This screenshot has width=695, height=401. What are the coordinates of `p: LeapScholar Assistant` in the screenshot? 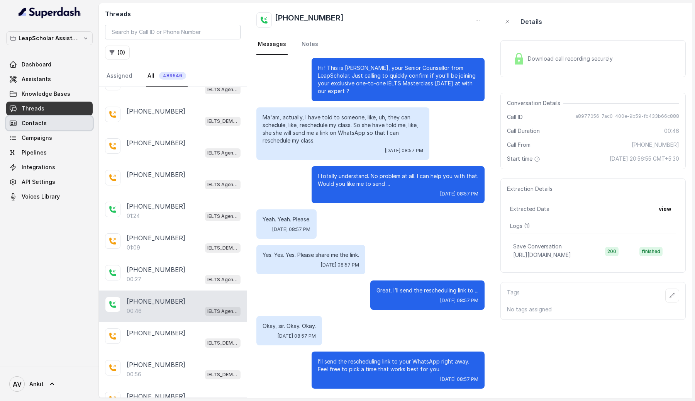 It's located at (49, 38).